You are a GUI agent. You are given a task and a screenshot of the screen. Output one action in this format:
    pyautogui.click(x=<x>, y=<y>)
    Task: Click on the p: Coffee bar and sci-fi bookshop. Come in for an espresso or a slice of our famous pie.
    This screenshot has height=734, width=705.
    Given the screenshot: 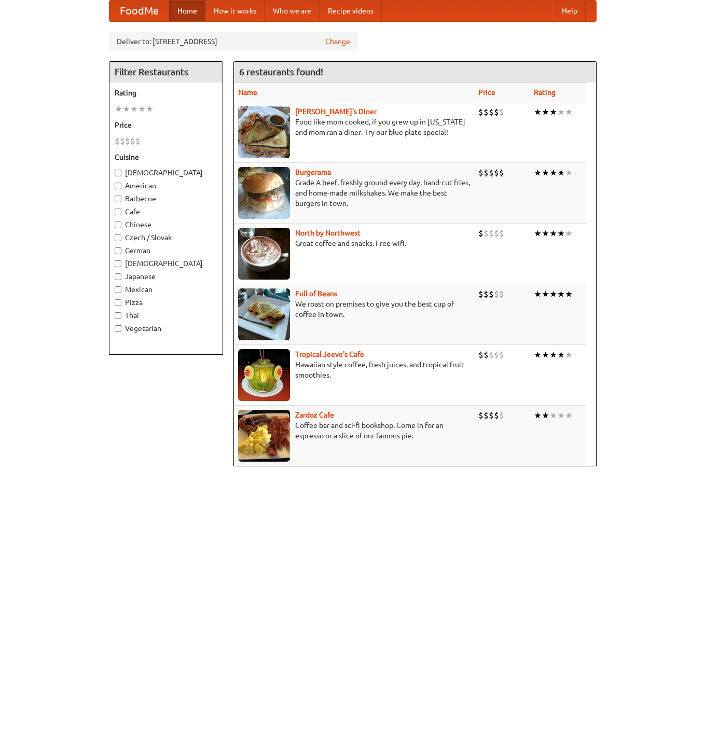 What is the action you would take?
    pyautogui.click(x=354, y=431)
    